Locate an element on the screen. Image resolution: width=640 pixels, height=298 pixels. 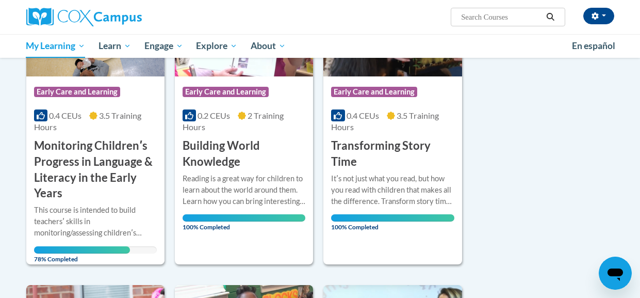
span: Learn is located at coordinates (114, 46).